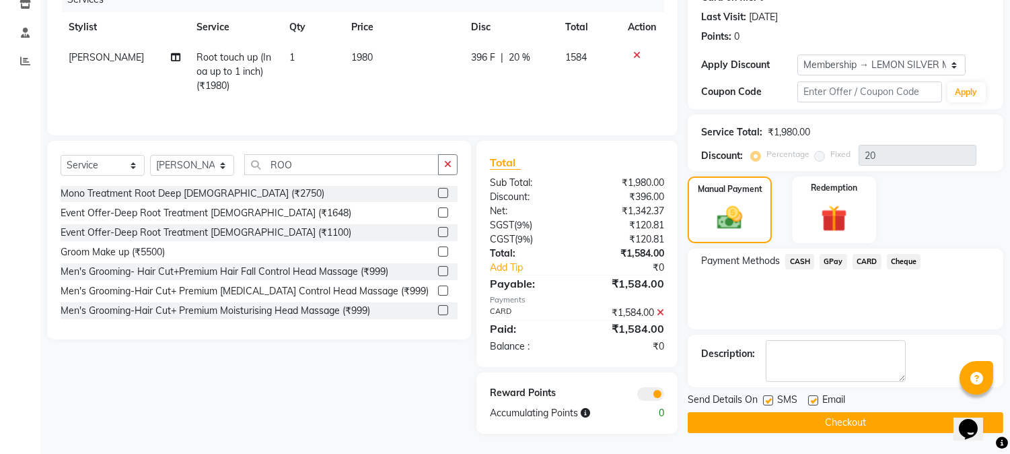 The image size is (1010, 454). Describe the element at coordinates (589, 27) in the screenshot. I see `th: Total` at that location.